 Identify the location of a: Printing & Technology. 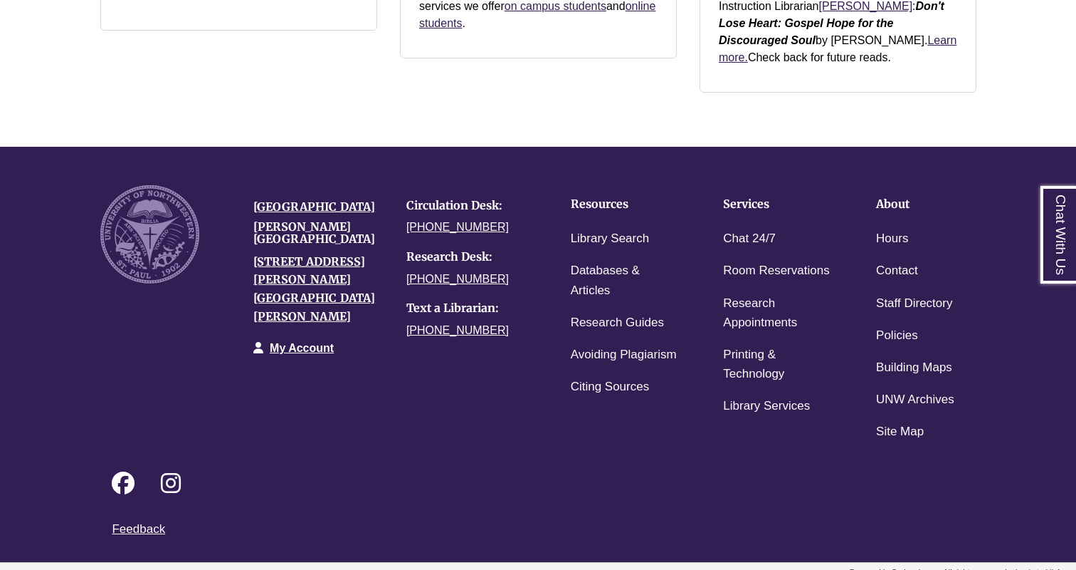
(777, 364).